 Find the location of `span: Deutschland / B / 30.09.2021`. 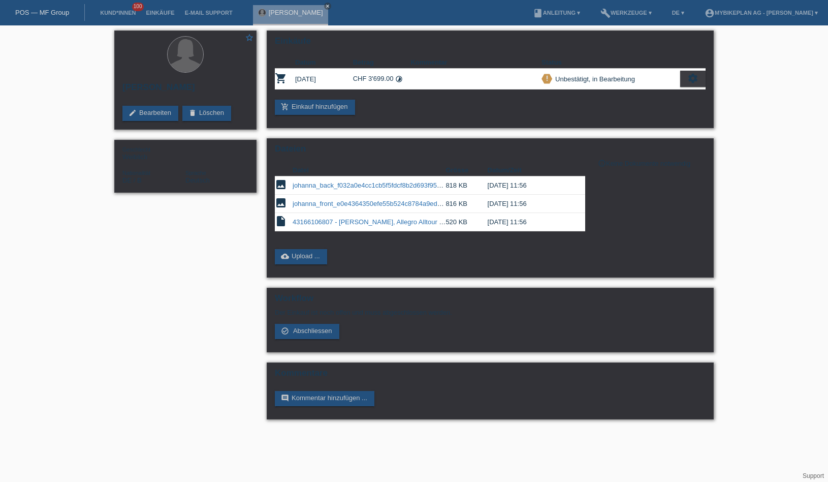

span: Deutschland / B / 30.09.2021 is located at coordinates (132, 180).